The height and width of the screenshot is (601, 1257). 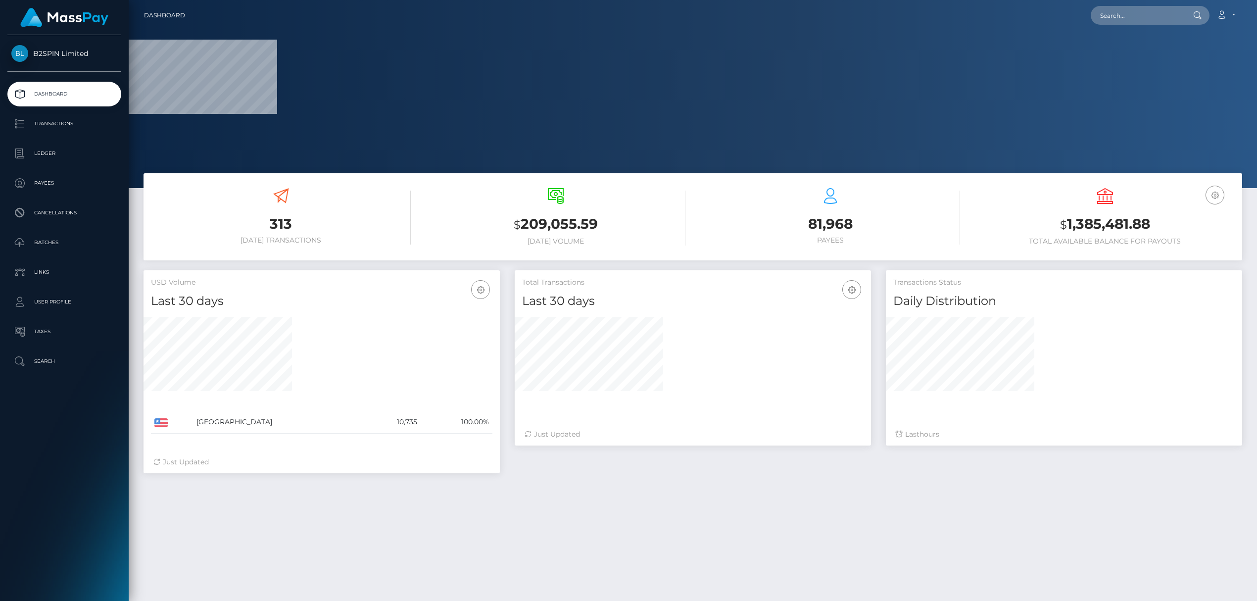 What do you see at coordinates (392, 422) in the screenshot?
I see `td: 10,735` at bounding box center [392, 422].